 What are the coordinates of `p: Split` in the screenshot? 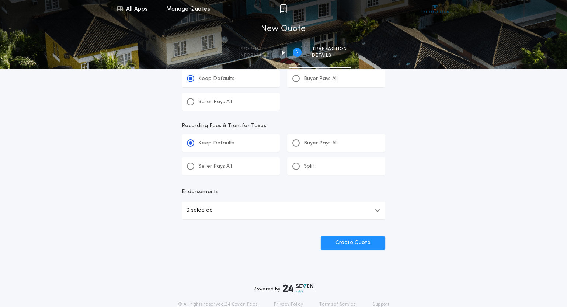 It's located at (309, 167).